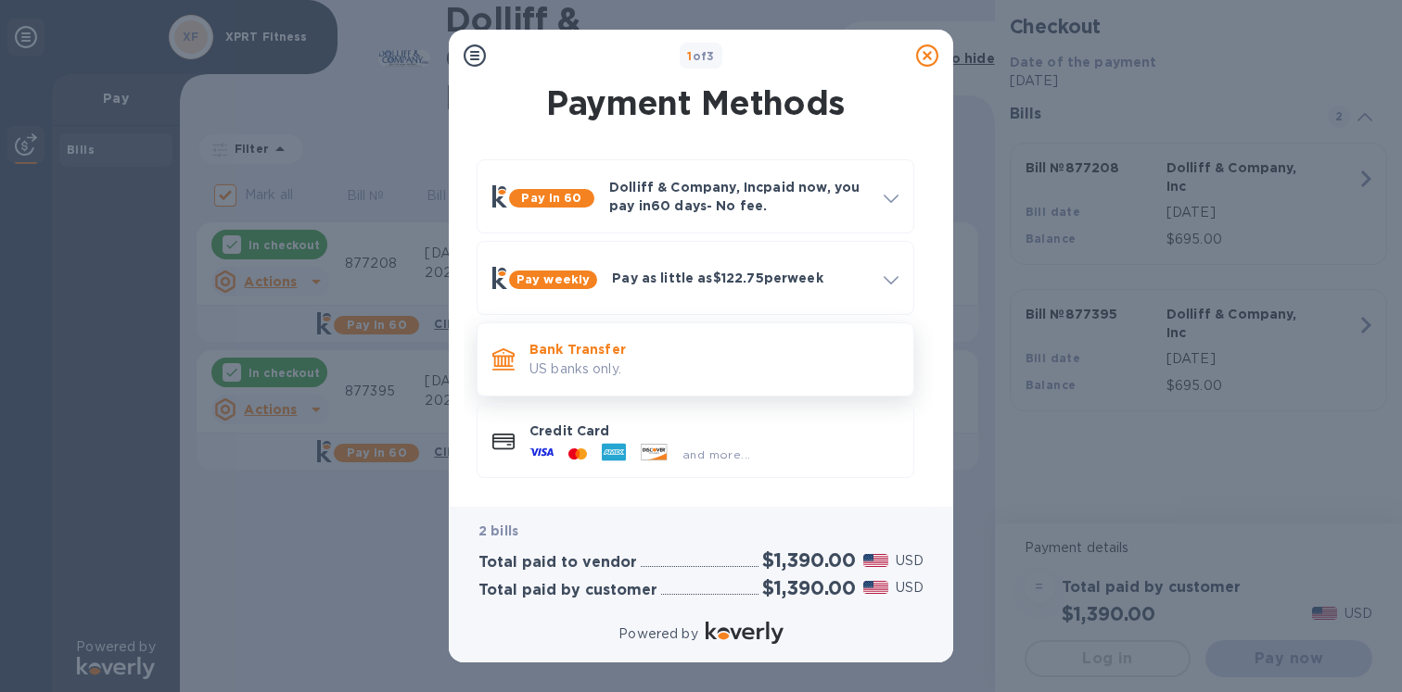  Describe the element at coordinates (739, 197) in the screenshot. I see `p: Dolliff & Company, Inc paid now, you pay in 60 days - No fee.` at that location.